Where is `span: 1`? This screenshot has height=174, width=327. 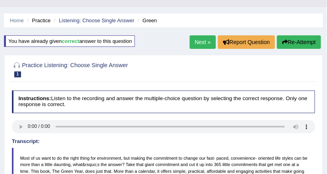 span: 1 is located at coordinates (18, 74).